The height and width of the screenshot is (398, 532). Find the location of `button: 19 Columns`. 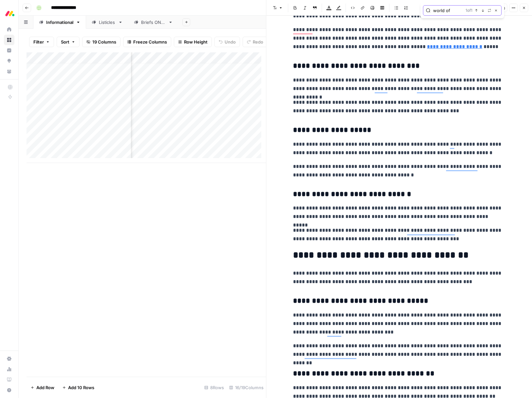

button: 19 Columns is located at coordinates (101, 42).